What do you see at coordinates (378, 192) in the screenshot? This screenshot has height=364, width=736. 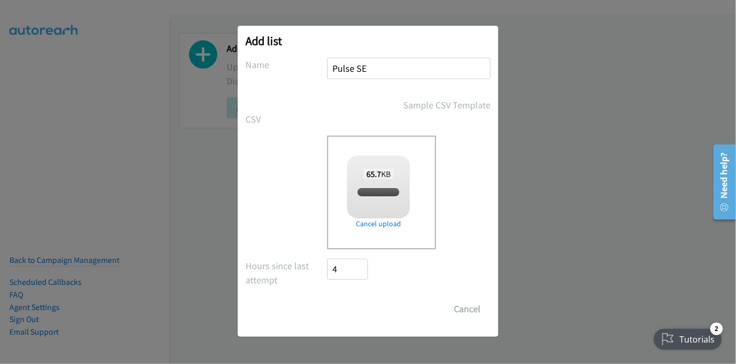 I see `span: split_3.csv` at bounding box center [378, 192].